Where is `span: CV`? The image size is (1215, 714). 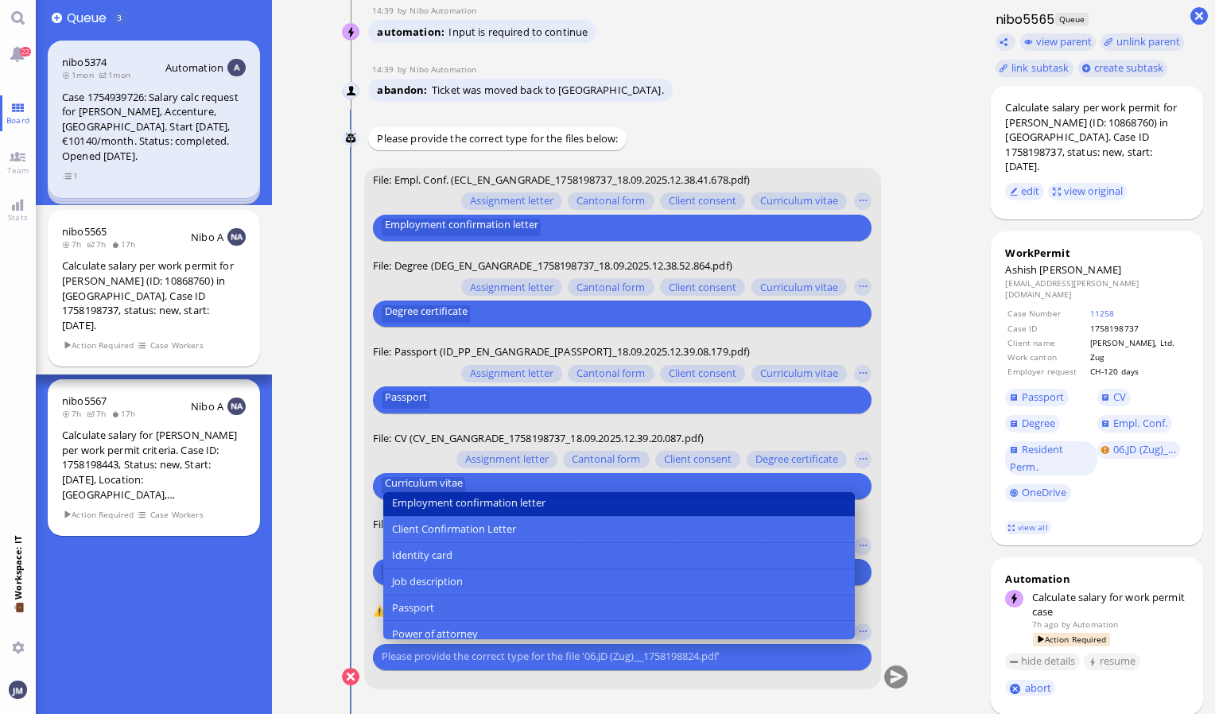
span: CV is located at coordinates (1120, 397).